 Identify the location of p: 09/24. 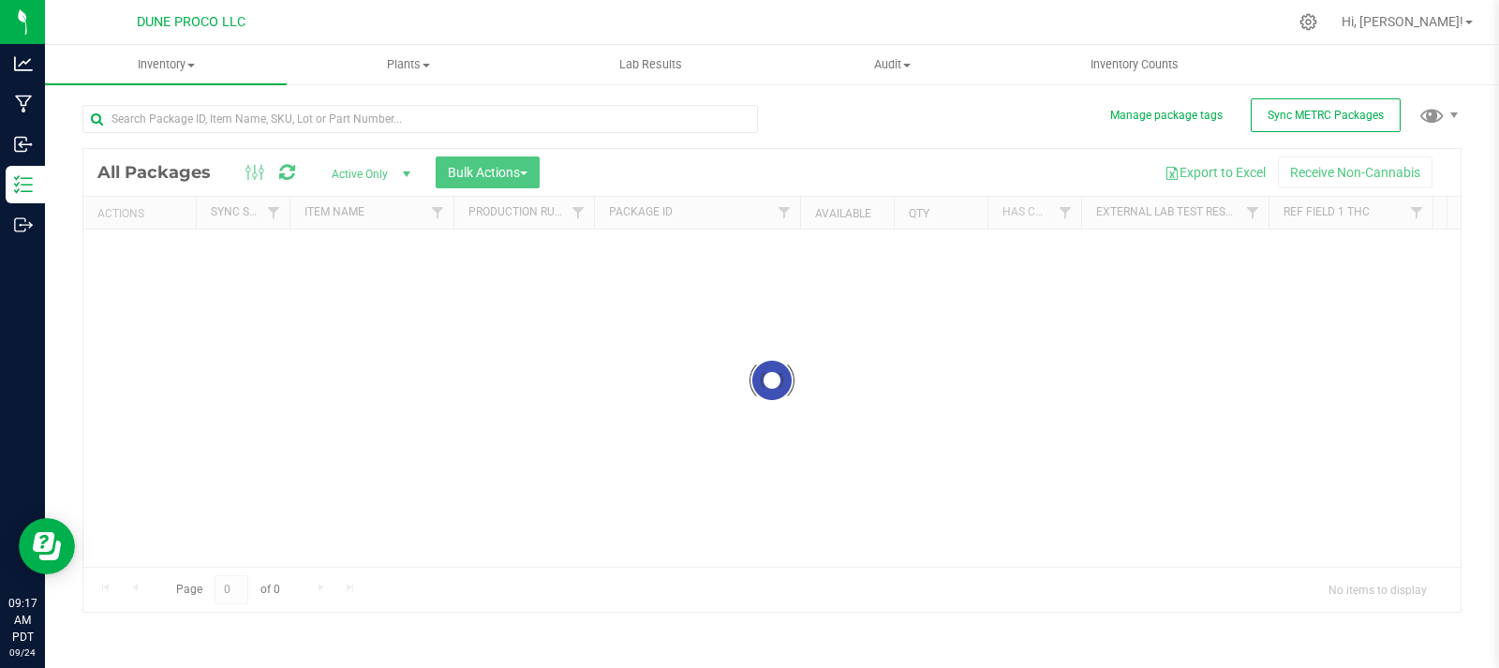
(22, 652).